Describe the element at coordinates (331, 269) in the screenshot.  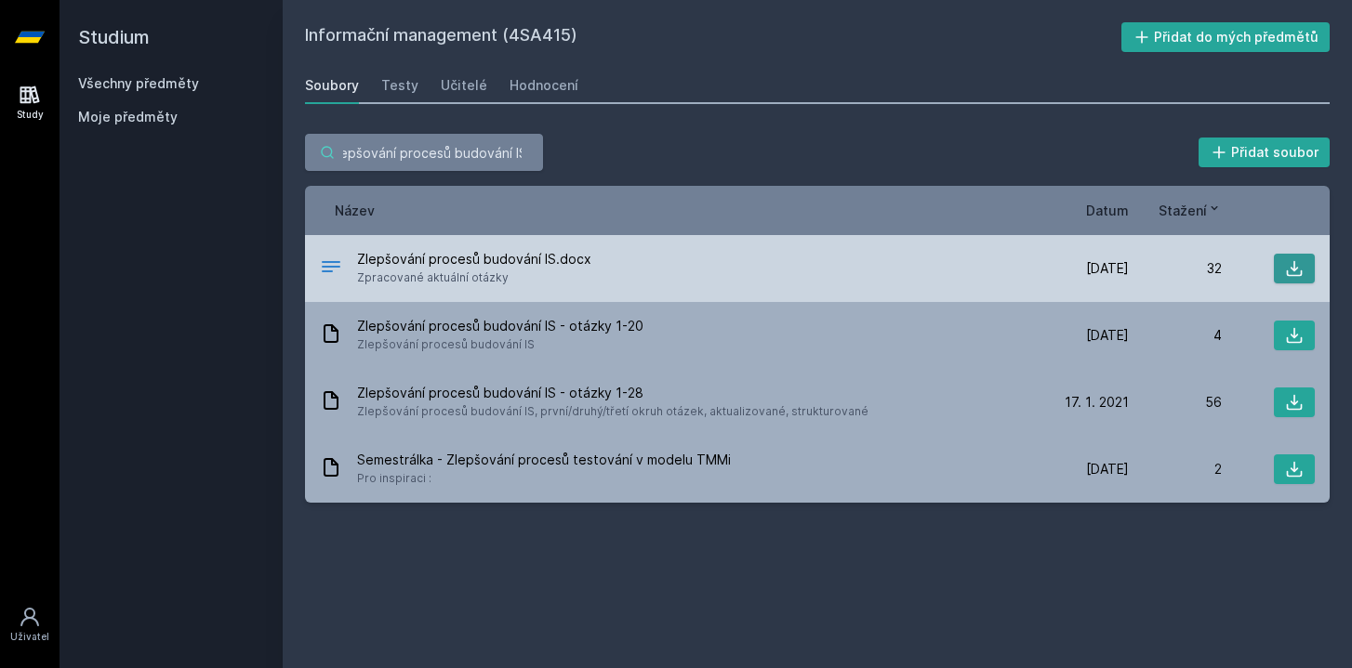
I see `div: DOCX` at that location.